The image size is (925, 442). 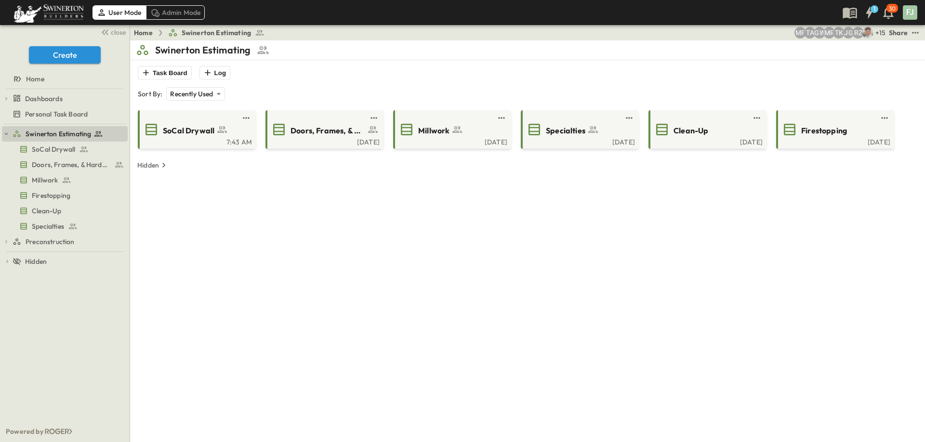 I want to click on p: 30, so click(x=892, y=9).